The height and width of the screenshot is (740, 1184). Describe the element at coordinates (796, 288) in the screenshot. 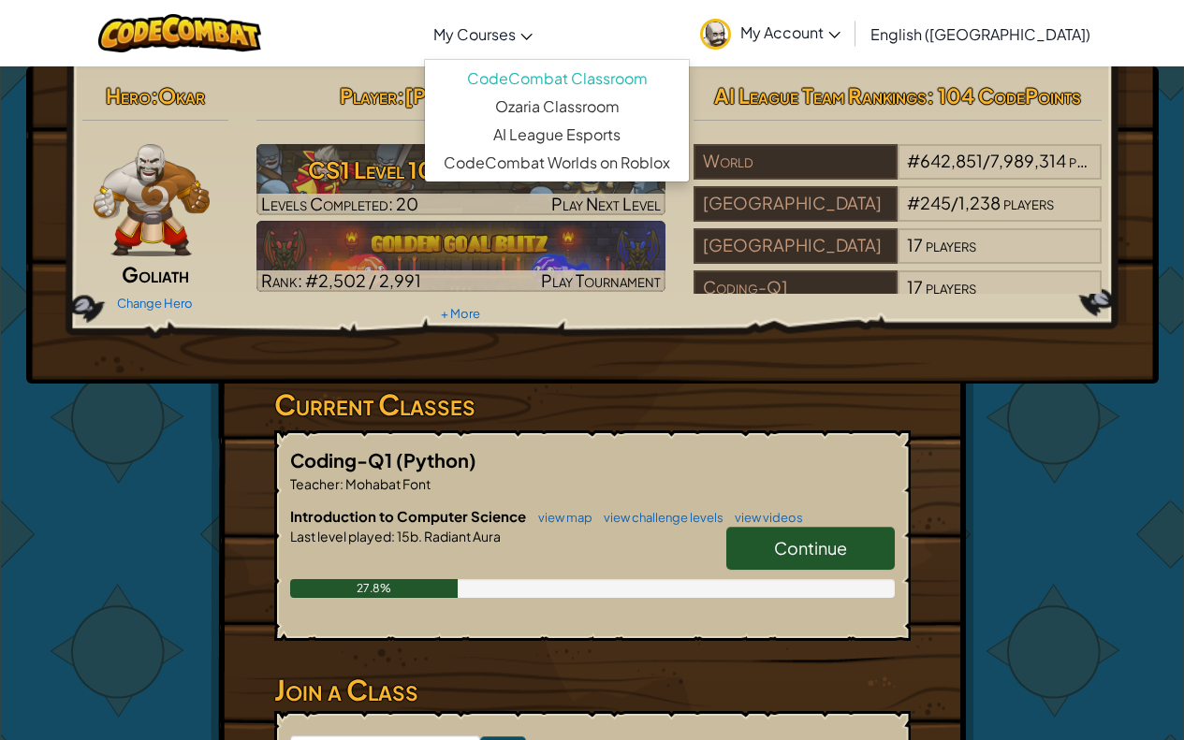

I see `div: Coding-Q1` at that location.